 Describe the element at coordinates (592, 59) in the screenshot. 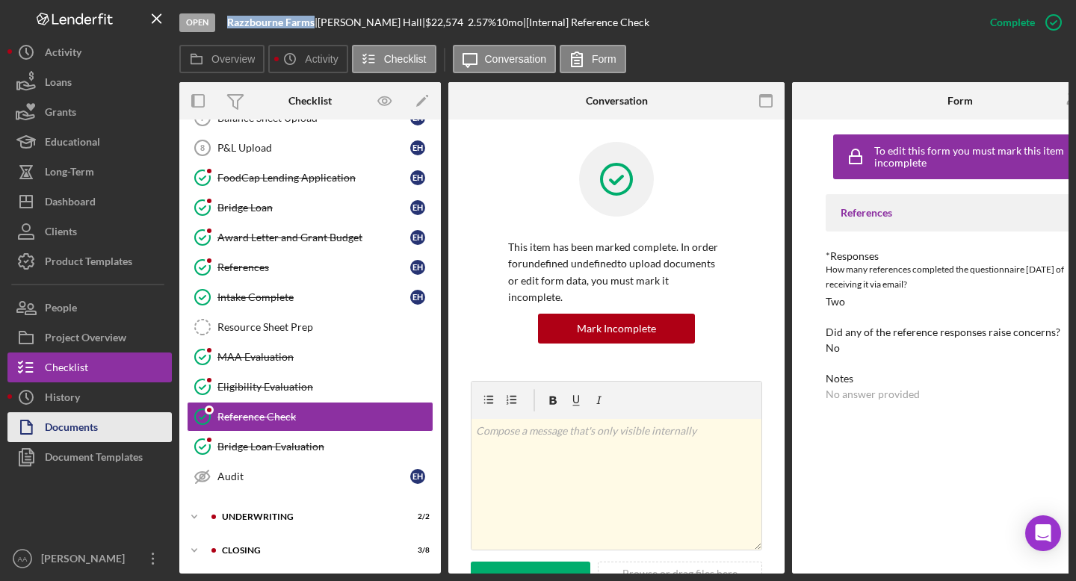

I see `button: Form` at that location.